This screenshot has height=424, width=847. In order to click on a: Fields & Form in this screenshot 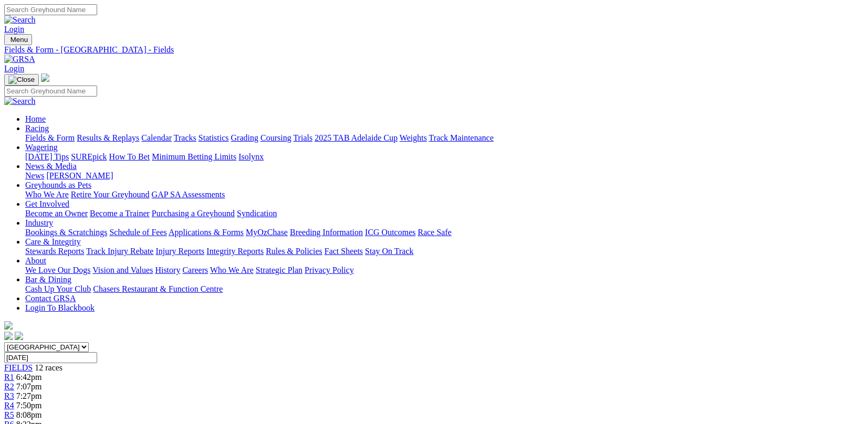, I will do `click(50, 138)`.